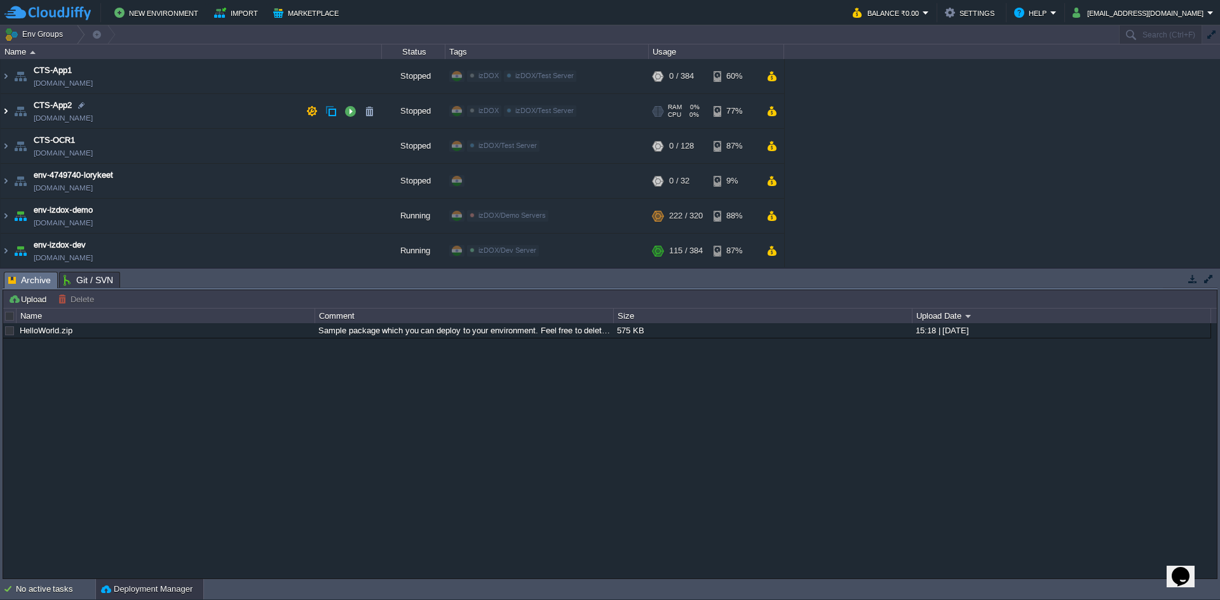  I want to click on a: CTS-OCR1, so click(54, 140).